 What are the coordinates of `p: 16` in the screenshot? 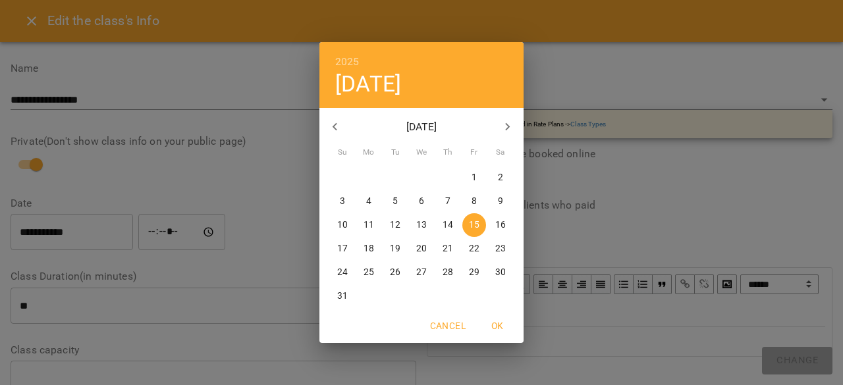 It's located at (501, 225).